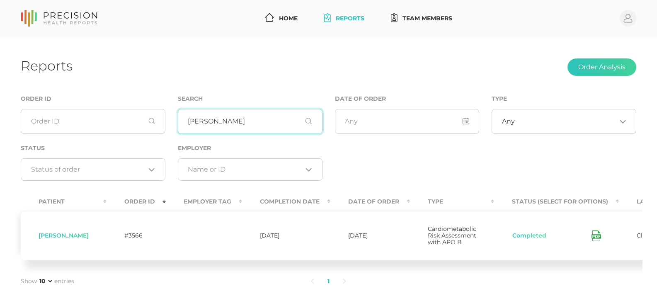  Describe the element at coordinates (370, 201) in the screenshot. I see `th: Date Of Order : activate to sort column ascending` at that location.